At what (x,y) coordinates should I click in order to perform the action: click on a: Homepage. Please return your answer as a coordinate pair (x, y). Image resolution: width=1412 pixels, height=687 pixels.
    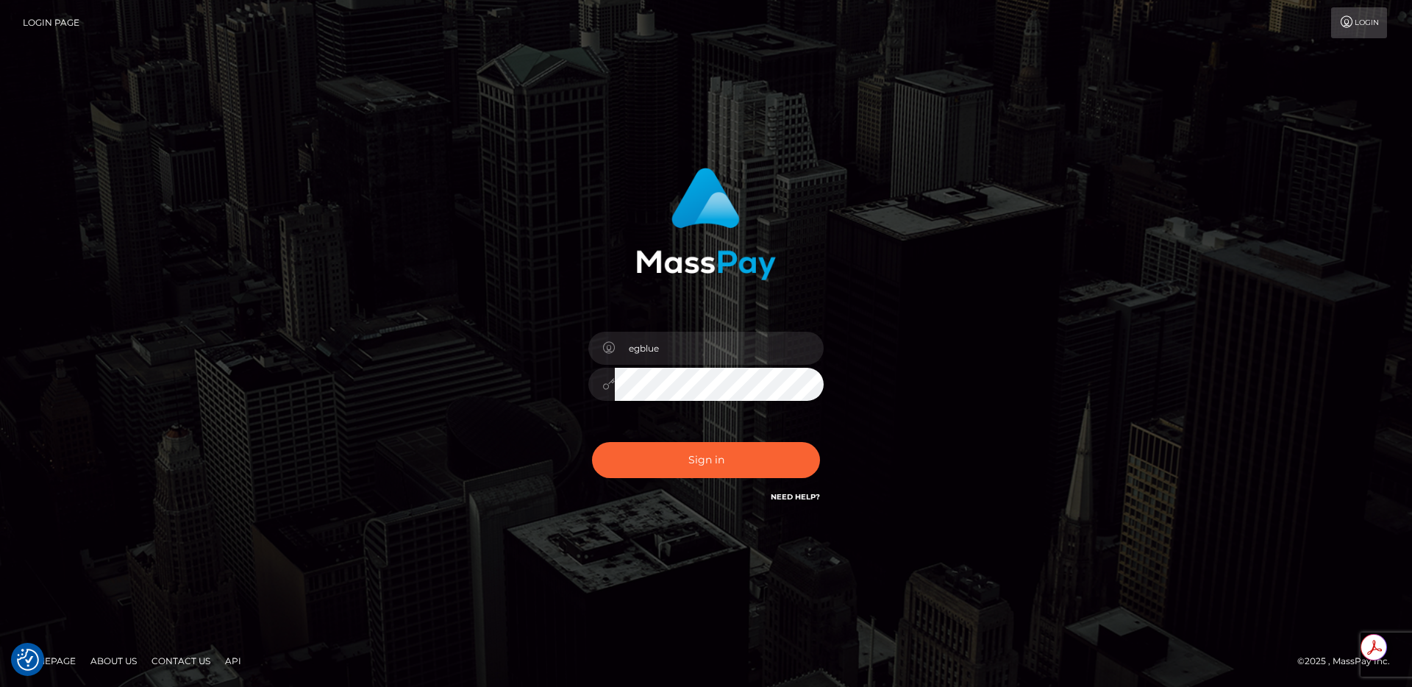
    Looking at the image, I should click on (49, 660).